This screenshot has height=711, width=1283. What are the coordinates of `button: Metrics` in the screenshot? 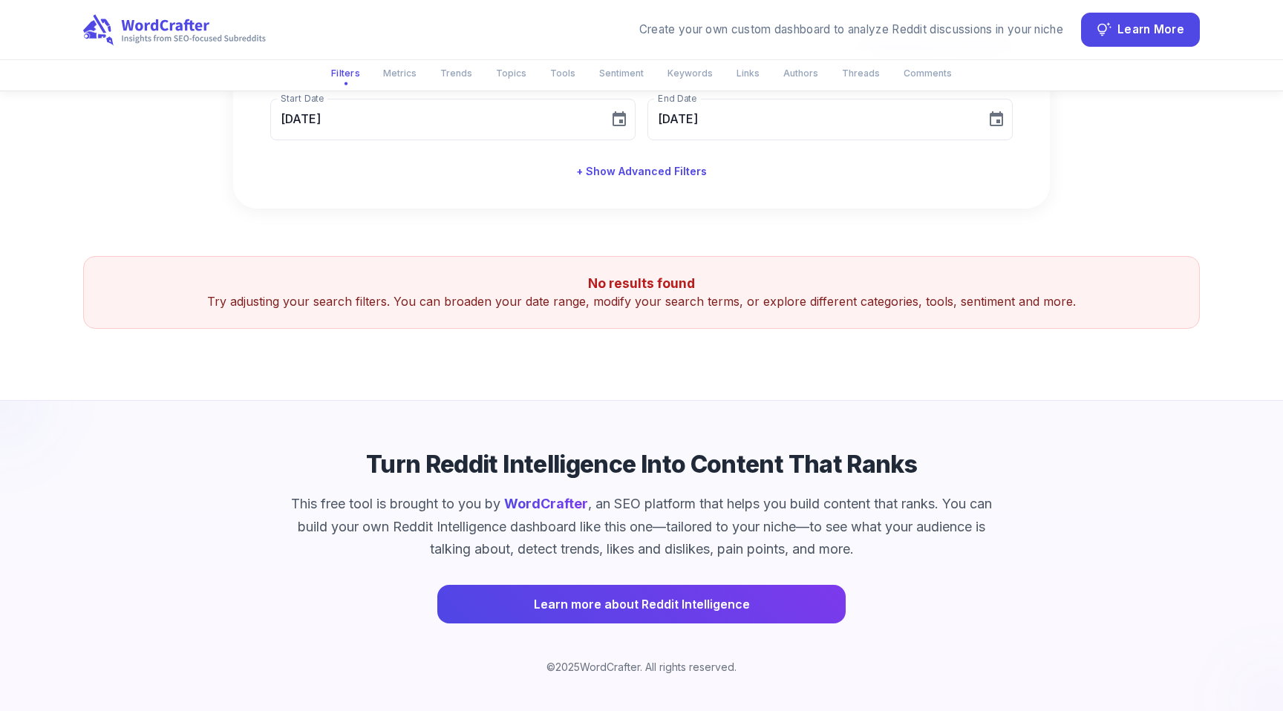 It's located at (399, 73).